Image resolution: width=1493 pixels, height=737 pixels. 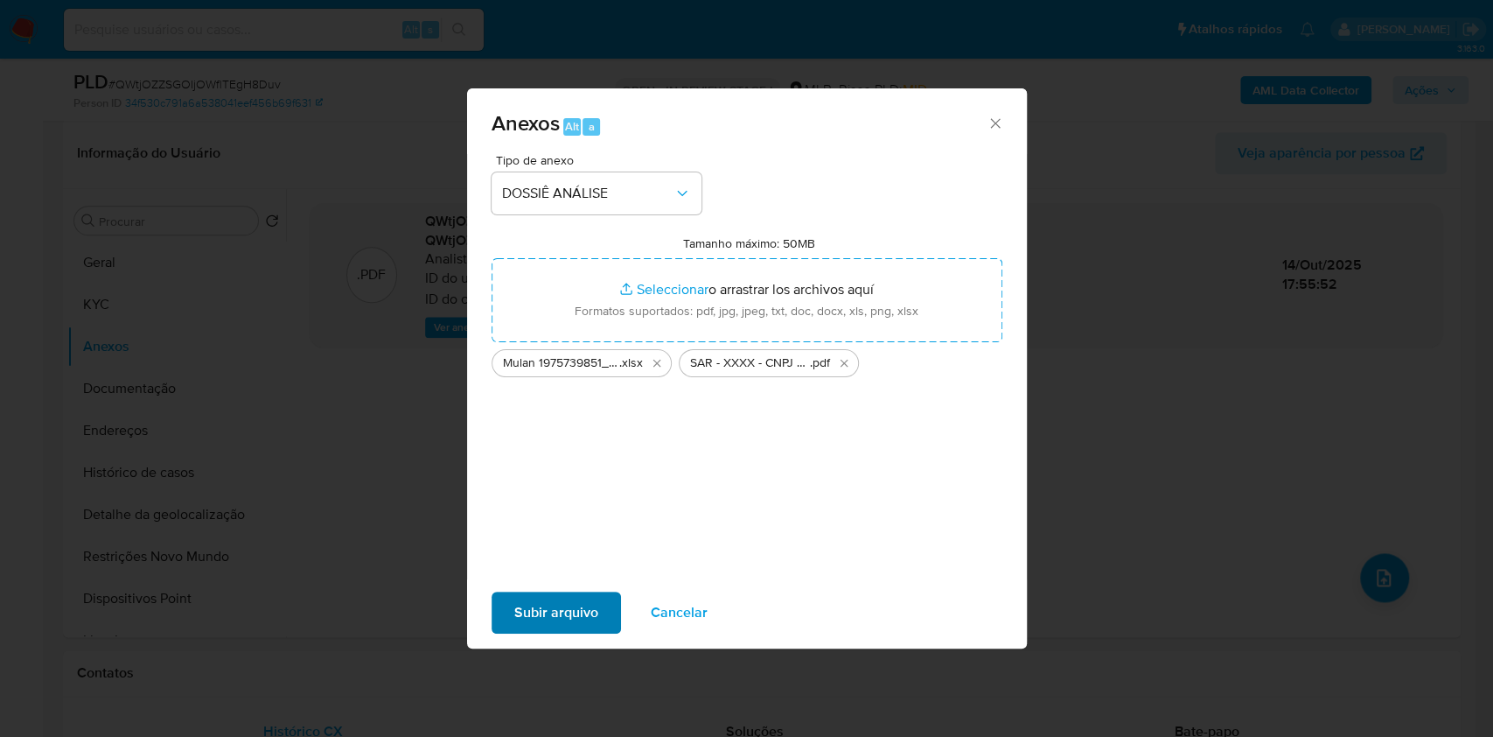 What do you see at coordinates (591, 126) in the screenshot?
I see `span: a` at bounding box center [591, 126].